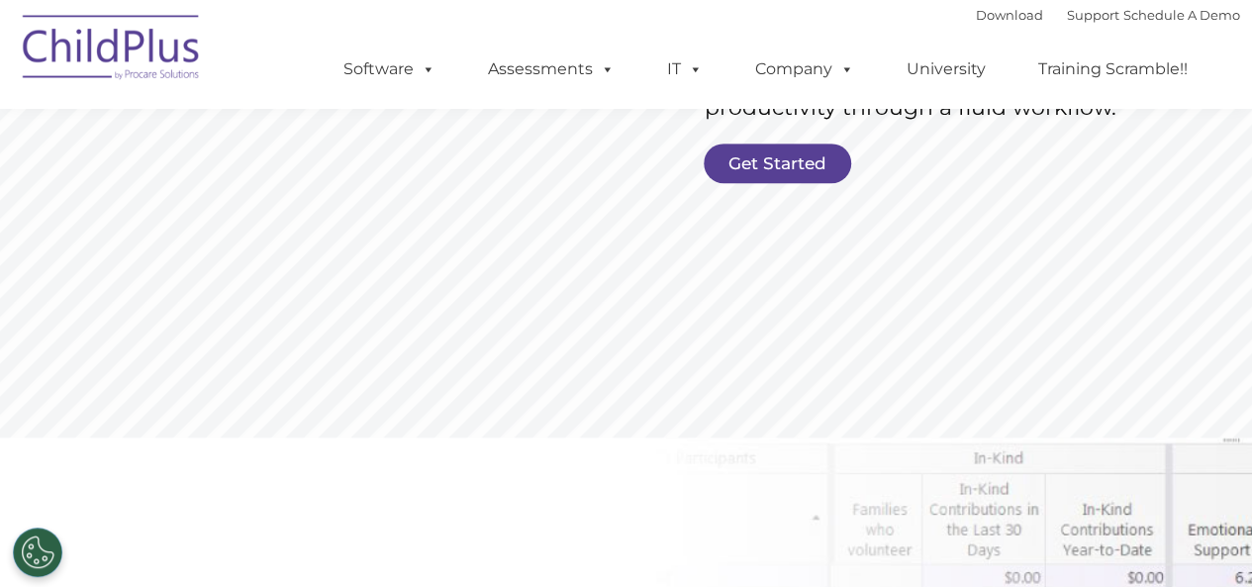 The image size is (1252, 587). Describe the element at coordinates (112, 50) in the screenshot. I see `img: ChildPlus by Procare Solutions` at that location.